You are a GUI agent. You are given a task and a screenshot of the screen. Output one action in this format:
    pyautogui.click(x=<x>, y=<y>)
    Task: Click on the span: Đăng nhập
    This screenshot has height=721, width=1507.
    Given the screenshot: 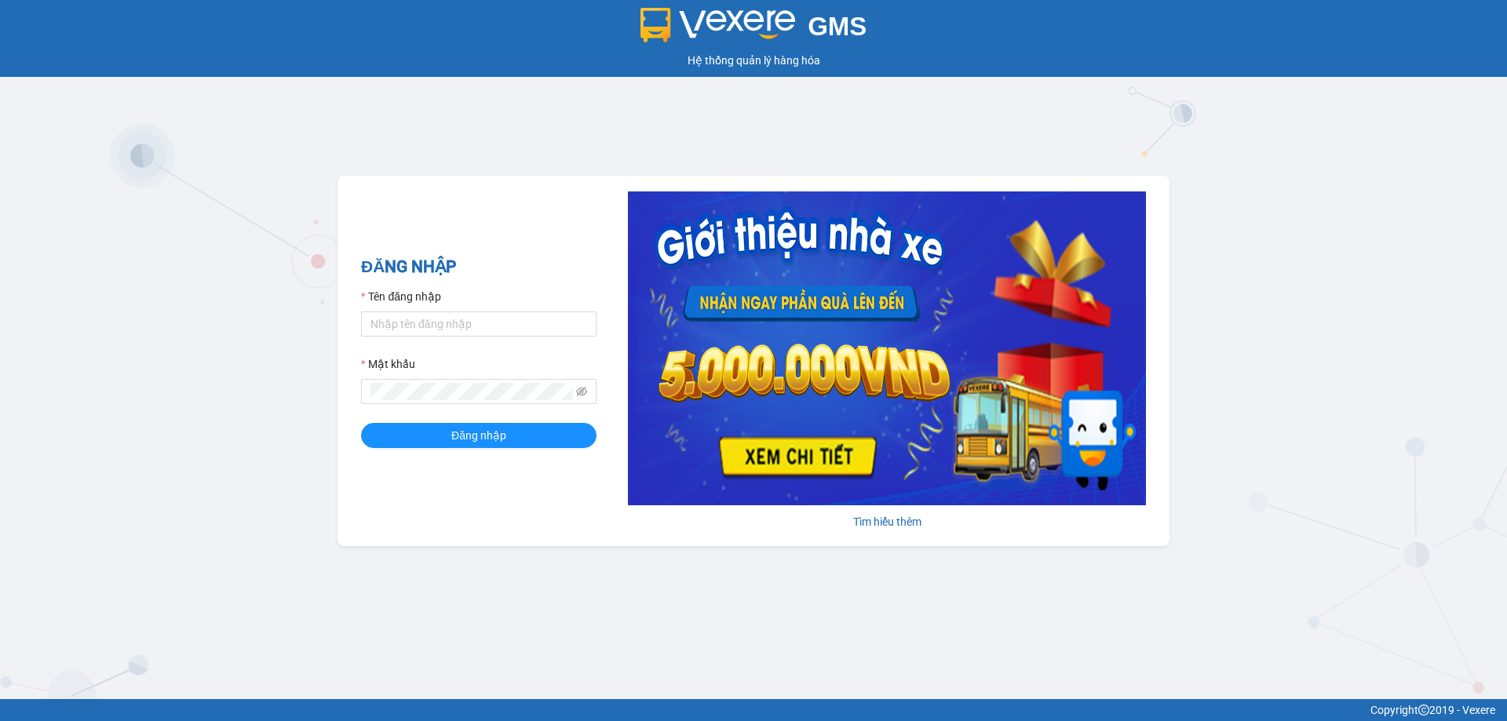 What is the action you would take?
    pyautogui.click(x=479, y=436)
    